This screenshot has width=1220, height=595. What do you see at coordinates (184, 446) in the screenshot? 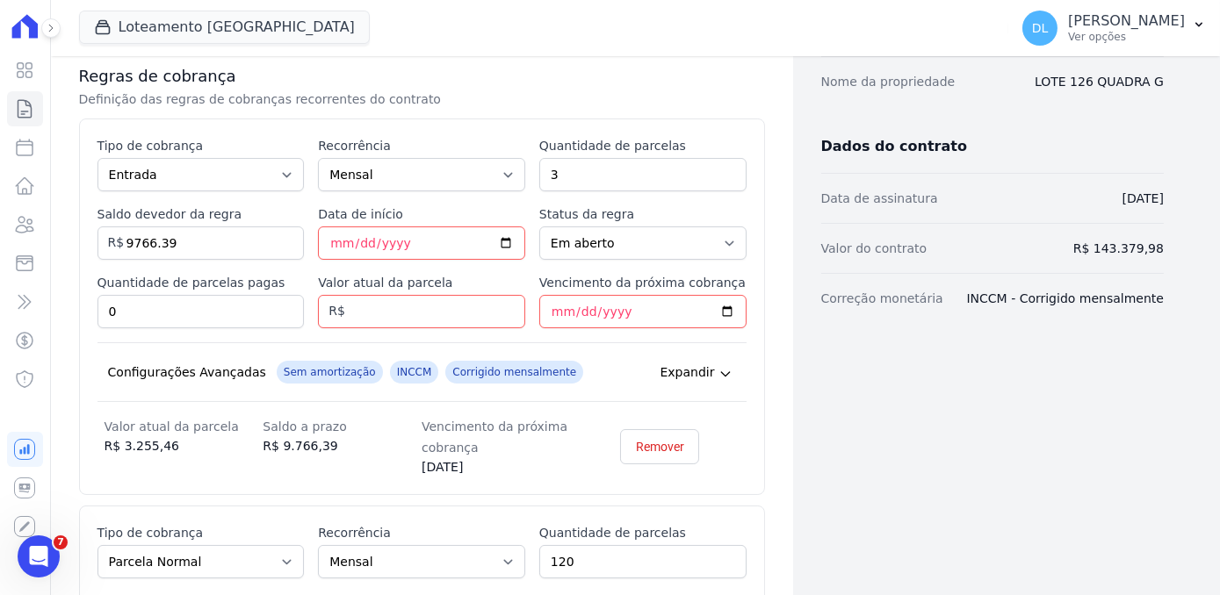
I see `dd: R$ 3.255,46` at bounding box center [184, 446].